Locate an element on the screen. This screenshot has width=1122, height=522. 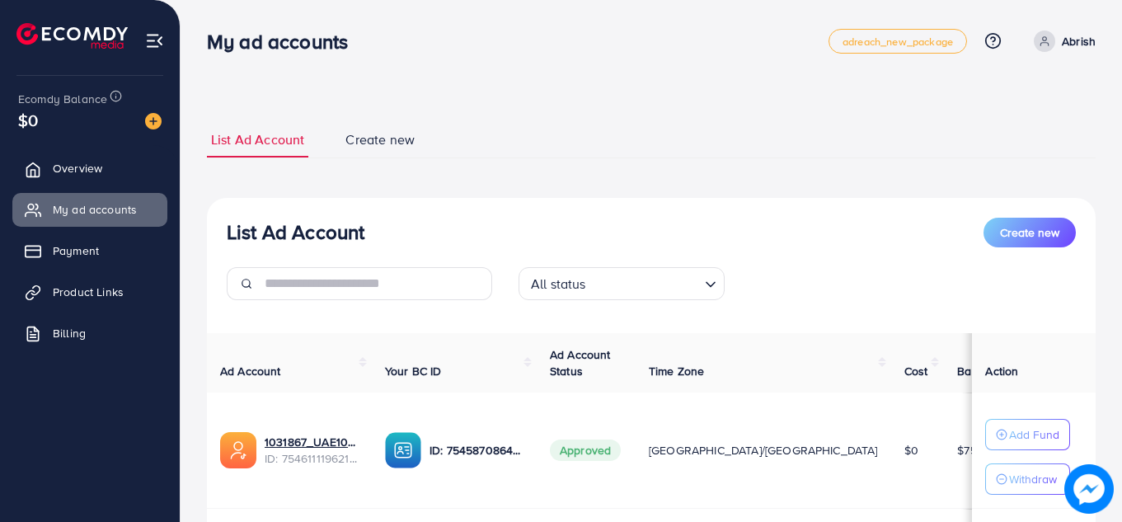
p: Add Fund is located at coordinates (1034, 435).